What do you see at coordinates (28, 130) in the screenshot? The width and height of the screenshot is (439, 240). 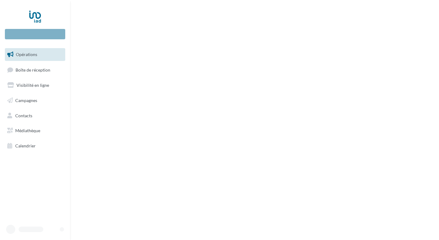 I see `span: Médiathèque` at bounding box center [28, 130].